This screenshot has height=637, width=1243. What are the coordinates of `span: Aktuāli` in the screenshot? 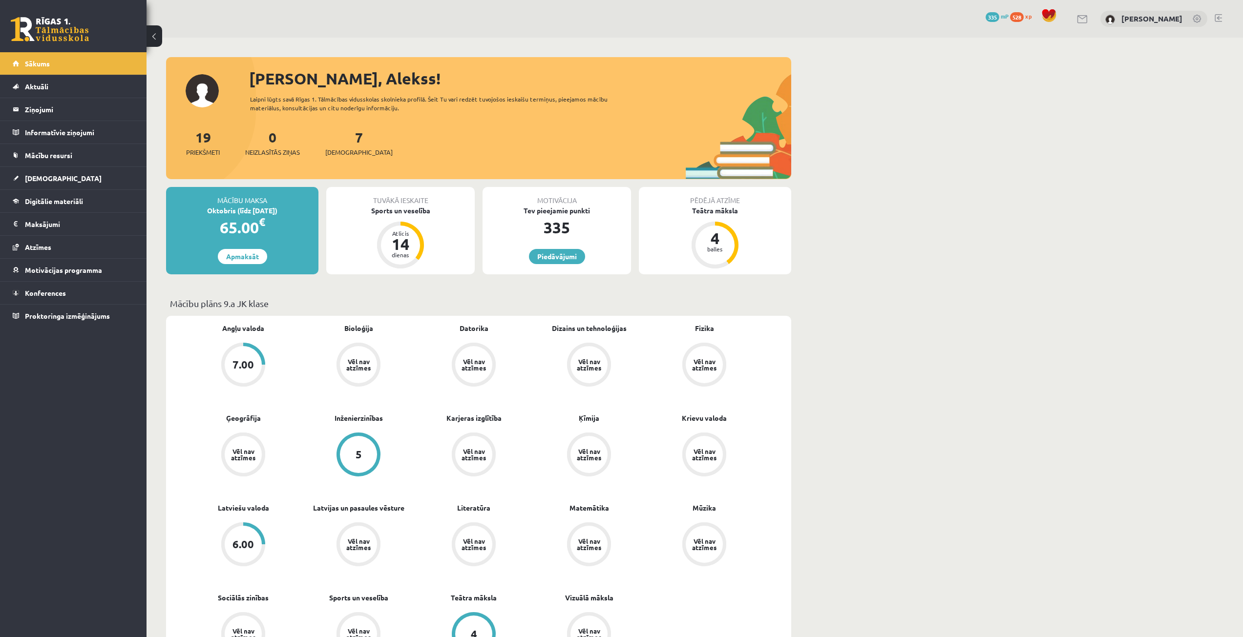 It's located at (37, 86).